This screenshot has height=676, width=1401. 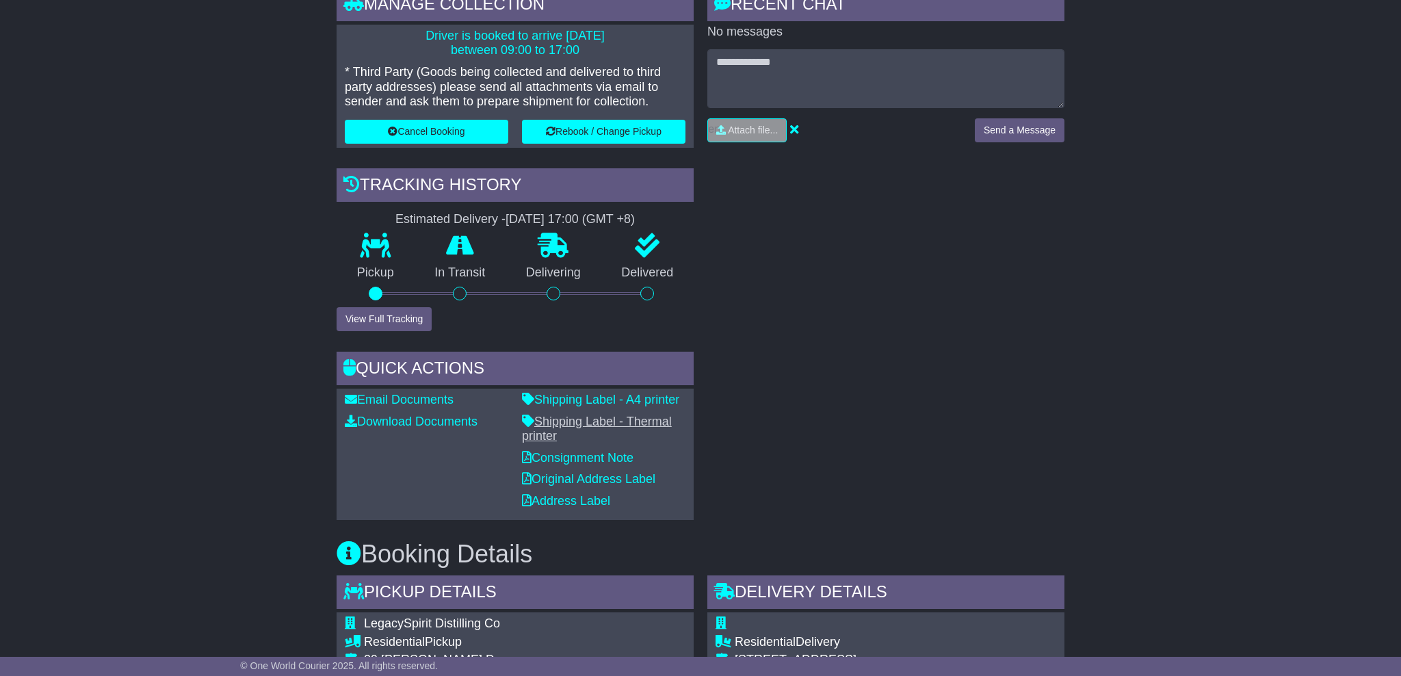 I want to click on a: Shipping Label - A4 printer, so click(x=601, y=400).